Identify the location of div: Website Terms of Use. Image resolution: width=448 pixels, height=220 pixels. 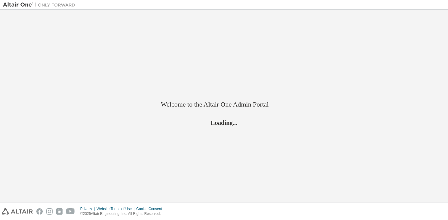
(116, 209).